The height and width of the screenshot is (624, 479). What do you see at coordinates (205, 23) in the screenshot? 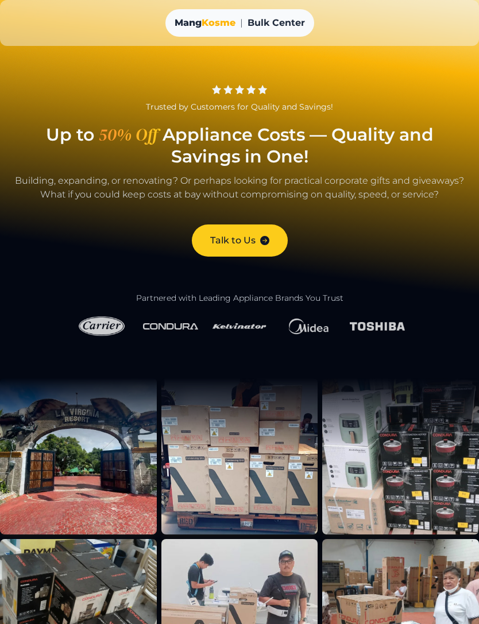
I see `a: MangKosme` at bounding box center [205, 23].